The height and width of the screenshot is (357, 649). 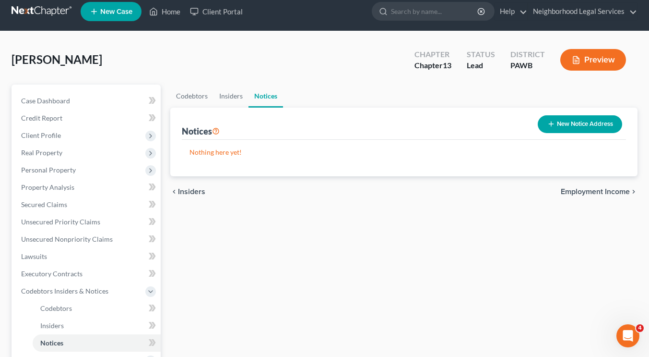 What do you see at coordinates (481, 65) in the screenshot?
I see `div: Lead` at bounding box center [481, 65].